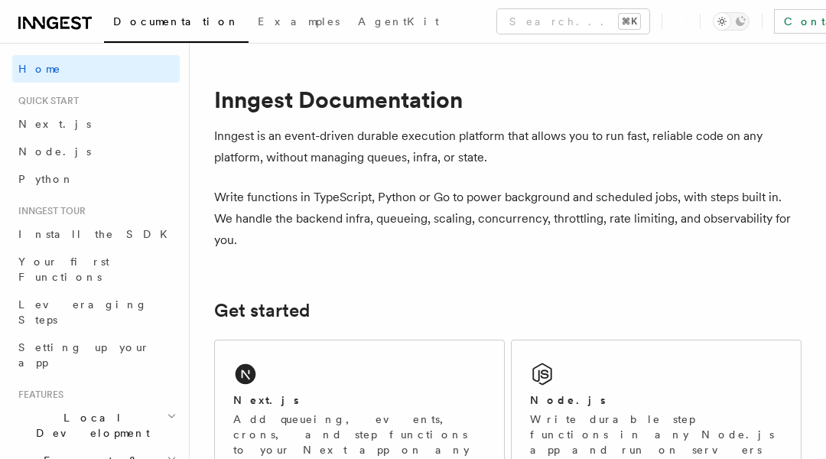 This screenshot has width=826, height=459. What do you see at coordinates (90, 425) in the screenshot?
I see `span: Local Development` at bounding box center [90, 425].